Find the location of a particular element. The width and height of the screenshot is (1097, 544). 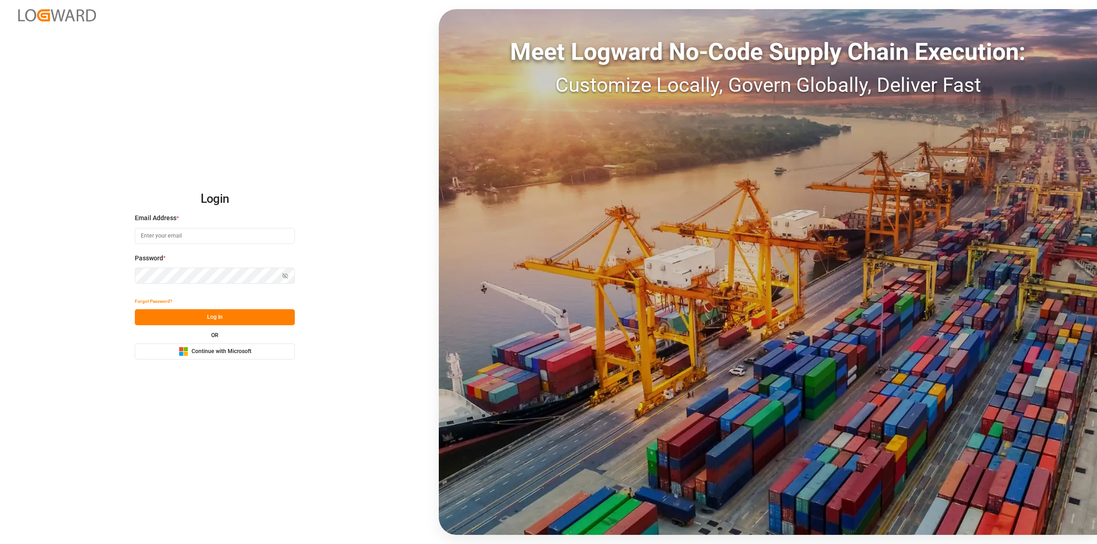

button: Log In is located at coordinates (215, 317).